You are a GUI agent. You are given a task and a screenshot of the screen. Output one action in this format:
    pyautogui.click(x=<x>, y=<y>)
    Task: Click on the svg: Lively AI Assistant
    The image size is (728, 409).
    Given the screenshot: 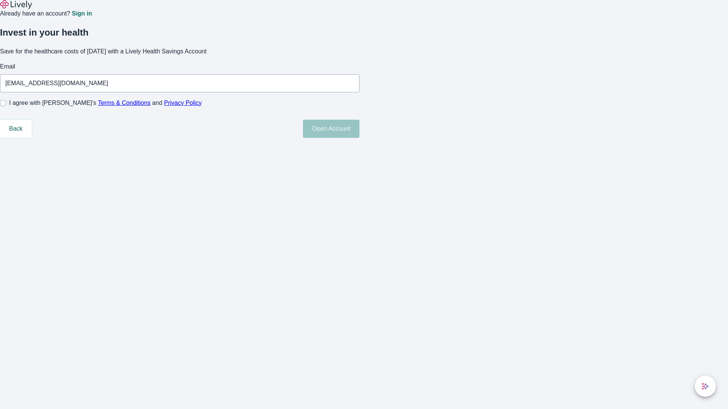 What is the action you would take?
    pyautogui.click(x=705, y=387)
    